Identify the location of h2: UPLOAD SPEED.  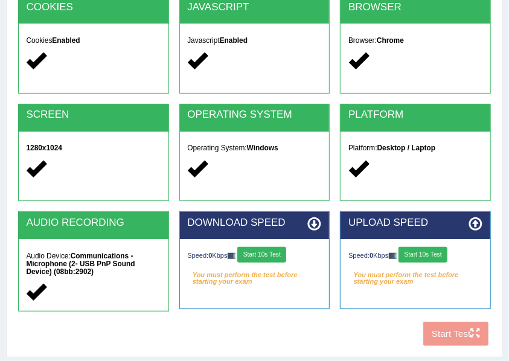
(416, 223).